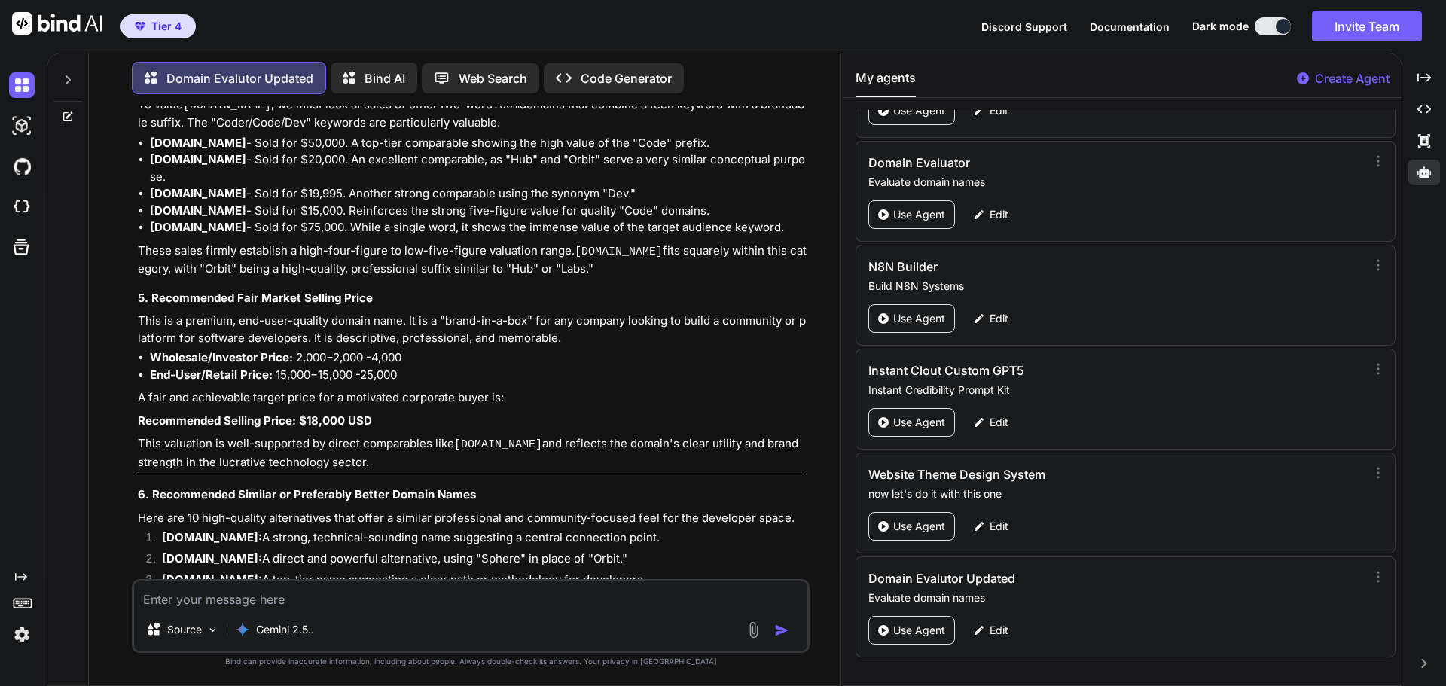 Image resolution: width=1446 pixels, height=686 pixels. What do you see at coordinates (1040, 267) in the screenshot?
I see `h3: N8N Builder` at bounding box center [1040, 267].